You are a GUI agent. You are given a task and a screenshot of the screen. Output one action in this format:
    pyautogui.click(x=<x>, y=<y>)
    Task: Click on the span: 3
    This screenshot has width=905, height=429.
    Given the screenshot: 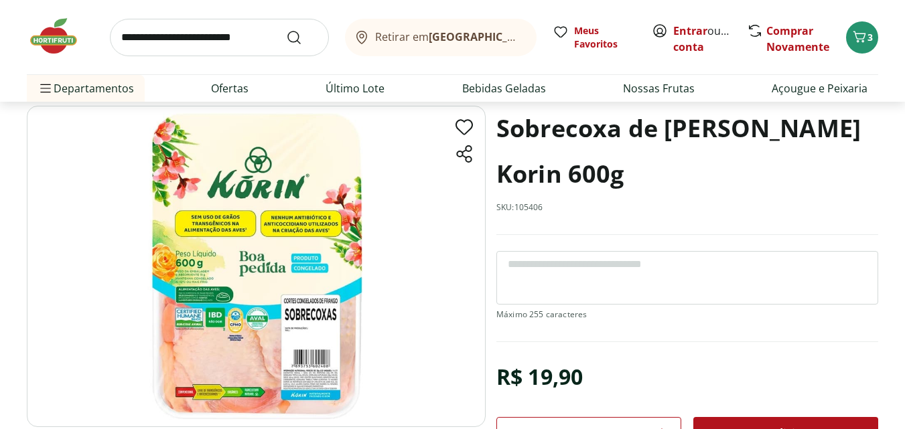 What is the action you would take?
    pyautogui.click(x=870, y=37)
    